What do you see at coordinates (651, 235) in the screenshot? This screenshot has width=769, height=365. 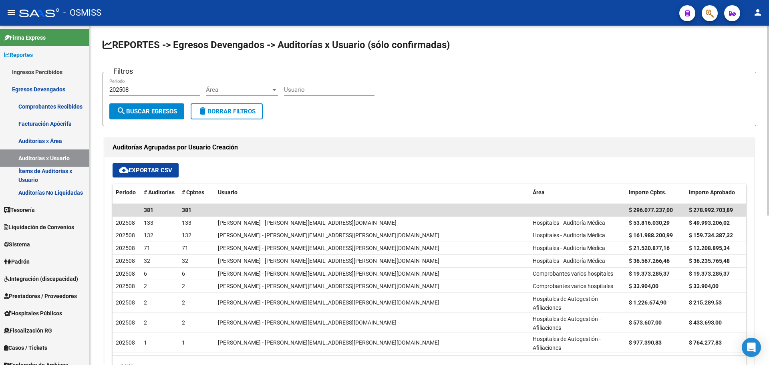 I see `strong: $ 161.988.200,99` at bounding box center [651, 235].